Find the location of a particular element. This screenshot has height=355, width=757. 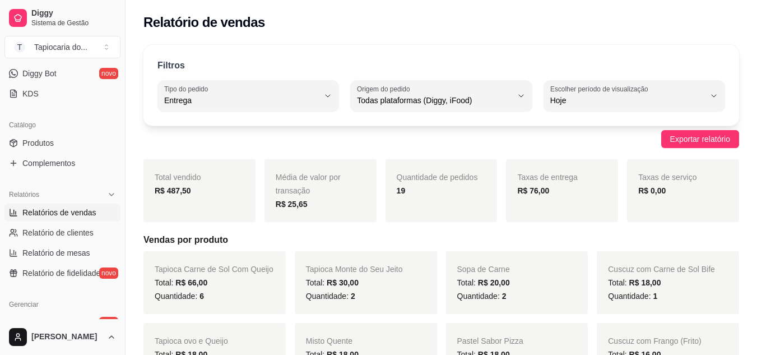

span: Misto Quente is located at coordinates (329, 341).